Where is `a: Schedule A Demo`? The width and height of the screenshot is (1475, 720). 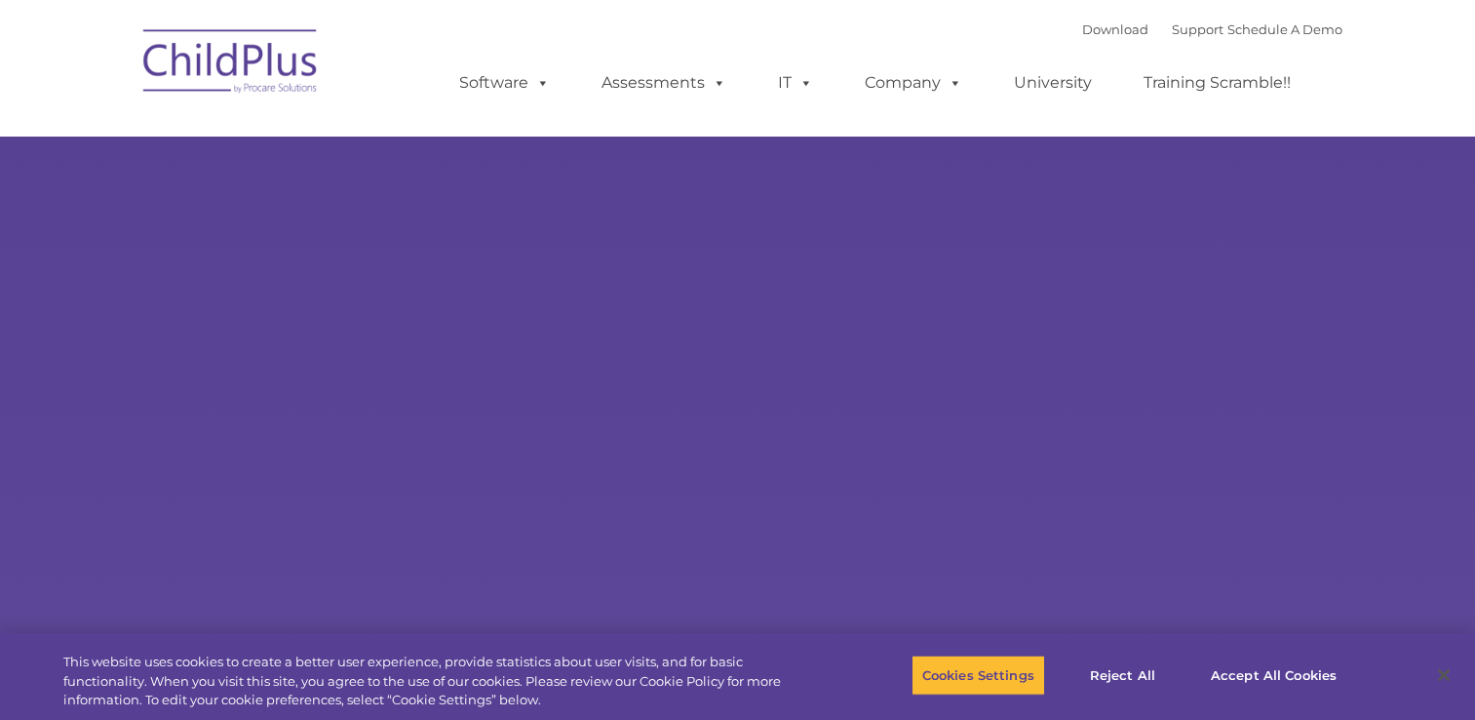
a: Schedule A Demo is located at coordinates (1285, 29).